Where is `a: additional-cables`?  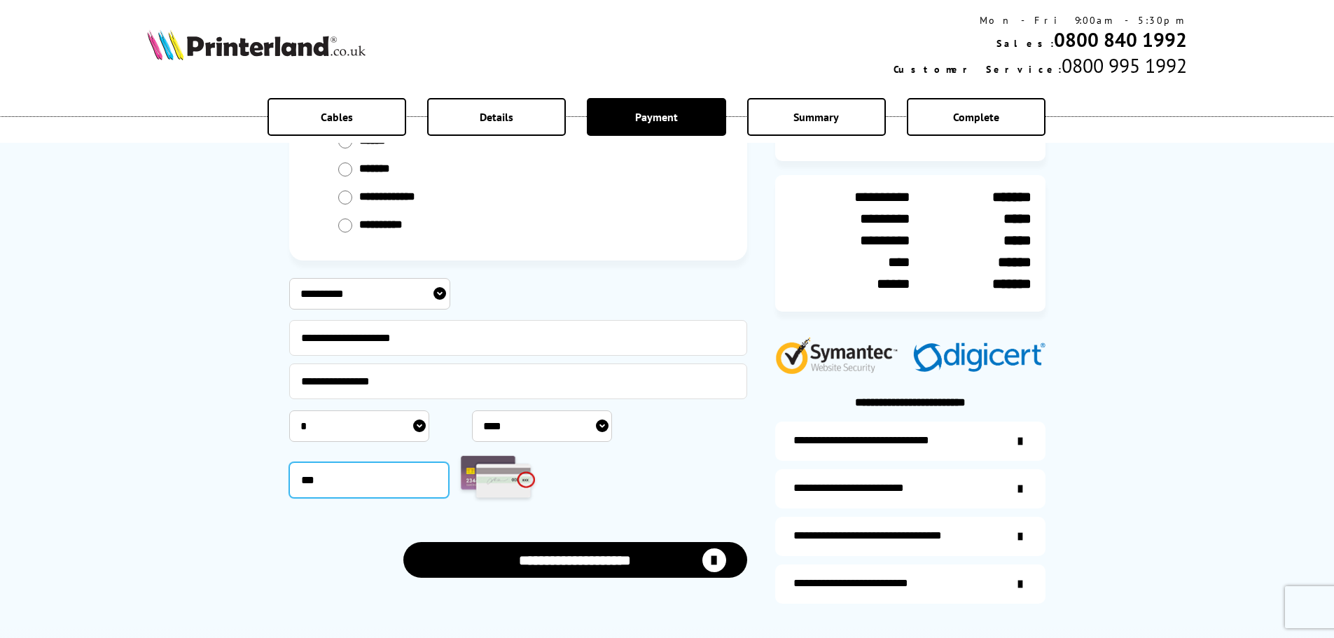
a: additional-cables is located at coordinates (910, 536).